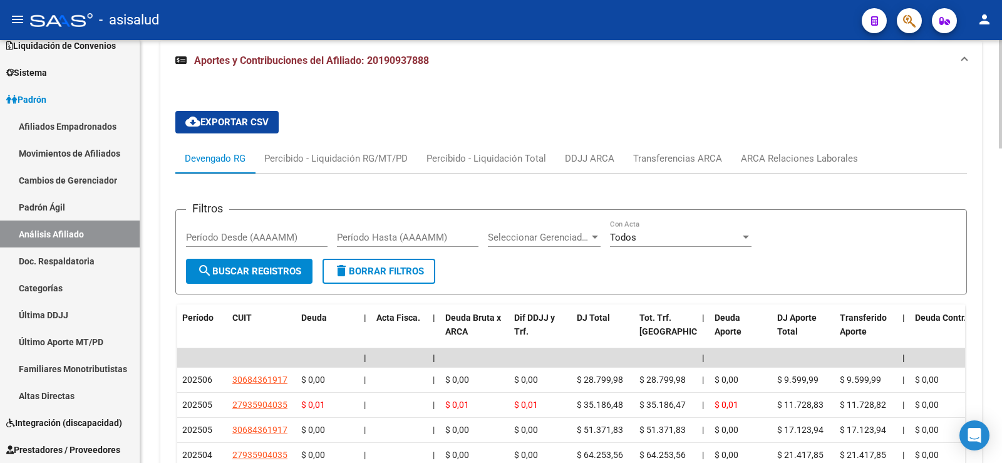 The height and width of the screenshot is (463, 1002). What do you see at coordinates (249, 271) in the screenshot?
I see `button: Buscar Registros` at bounding box center [249, 271].